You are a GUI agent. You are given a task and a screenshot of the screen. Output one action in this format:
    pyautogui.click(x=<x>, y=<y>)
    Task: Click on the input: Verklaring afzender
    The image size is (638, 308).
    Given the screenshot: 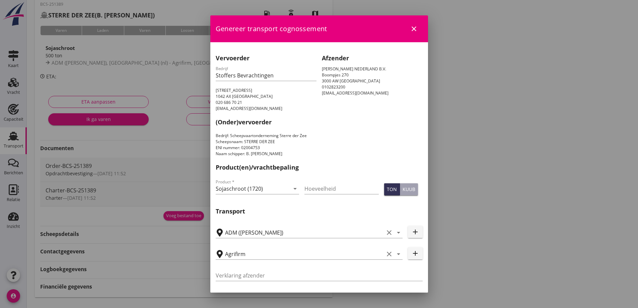 What is the action you would take?
    pyautogui.click(x=319, y=275)
    